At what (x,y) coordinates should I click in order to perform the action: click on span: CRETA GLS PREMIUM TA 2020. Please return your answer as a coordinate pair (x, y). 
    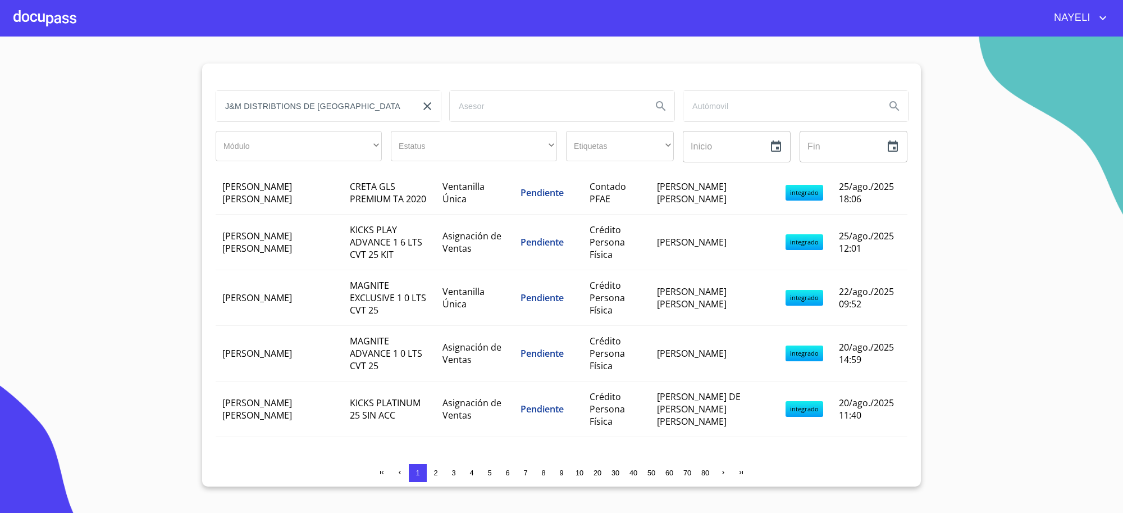
    Looking at the image, I should click on (388, 193).